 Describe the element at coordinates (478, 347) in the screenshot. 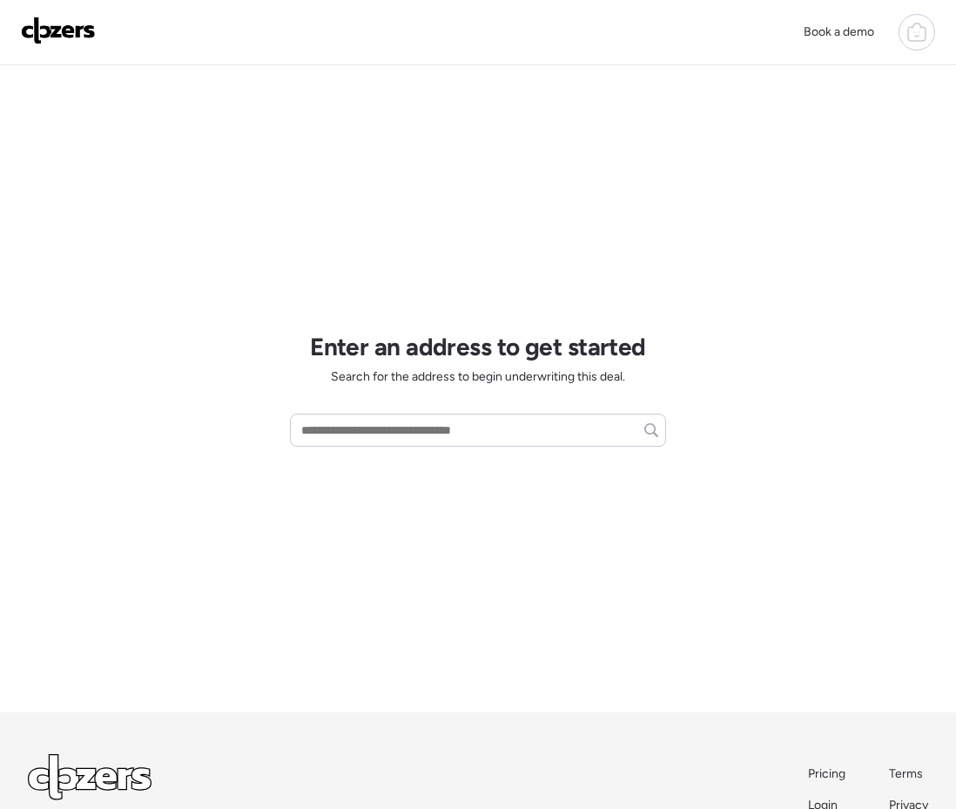

I see `h1: Enter an address to get started` at that location.